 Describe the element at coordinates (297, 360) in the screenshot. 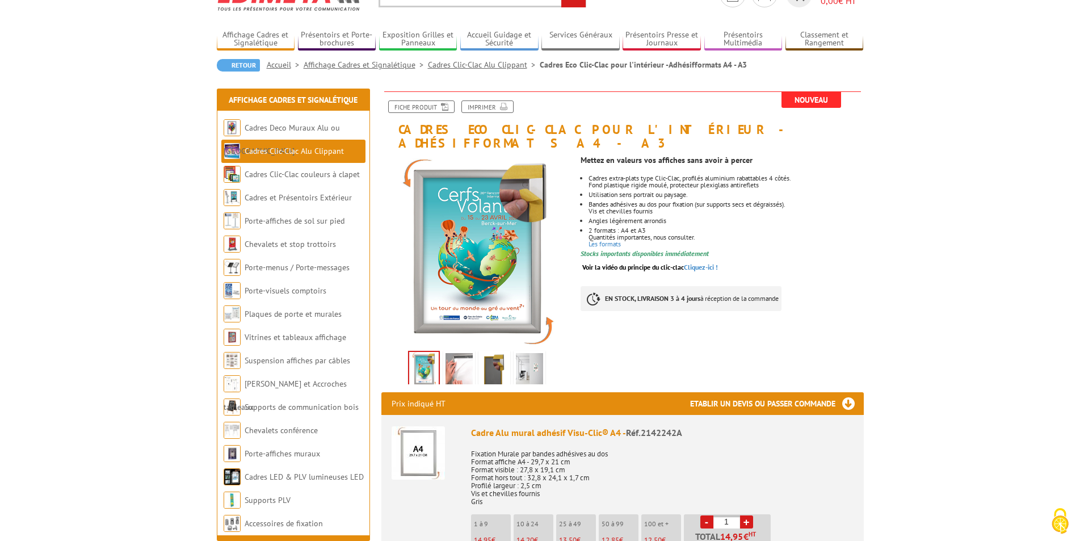

I see `a: Suspension affiches par câbles` at that location.